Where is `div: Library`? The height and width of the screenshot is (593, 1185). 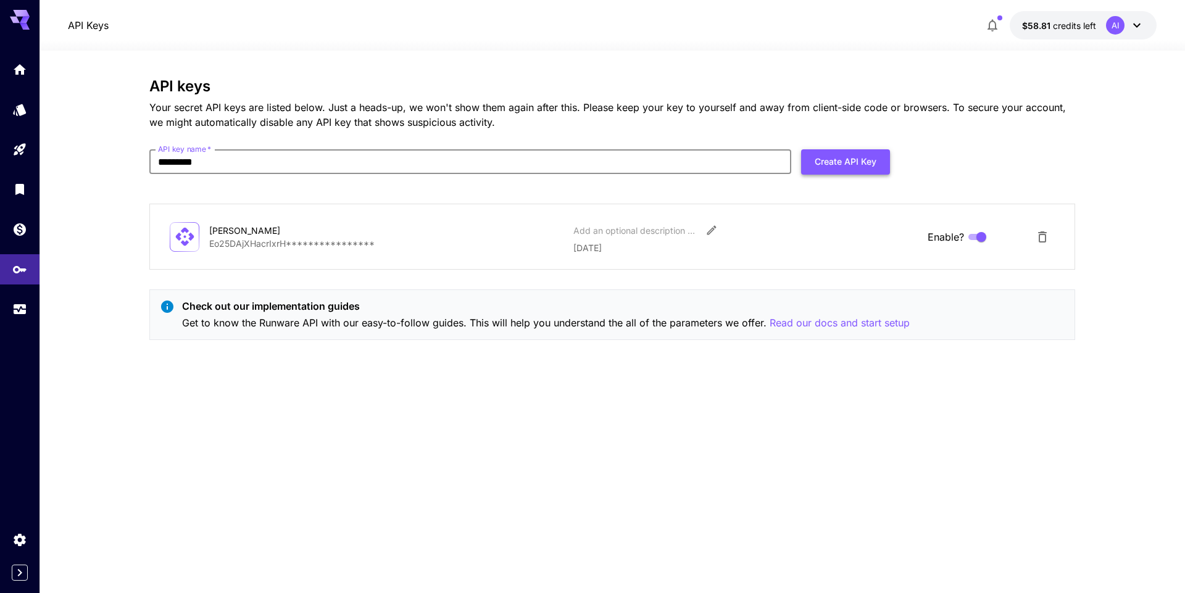
div: Library is located at coordinates (20, 189).